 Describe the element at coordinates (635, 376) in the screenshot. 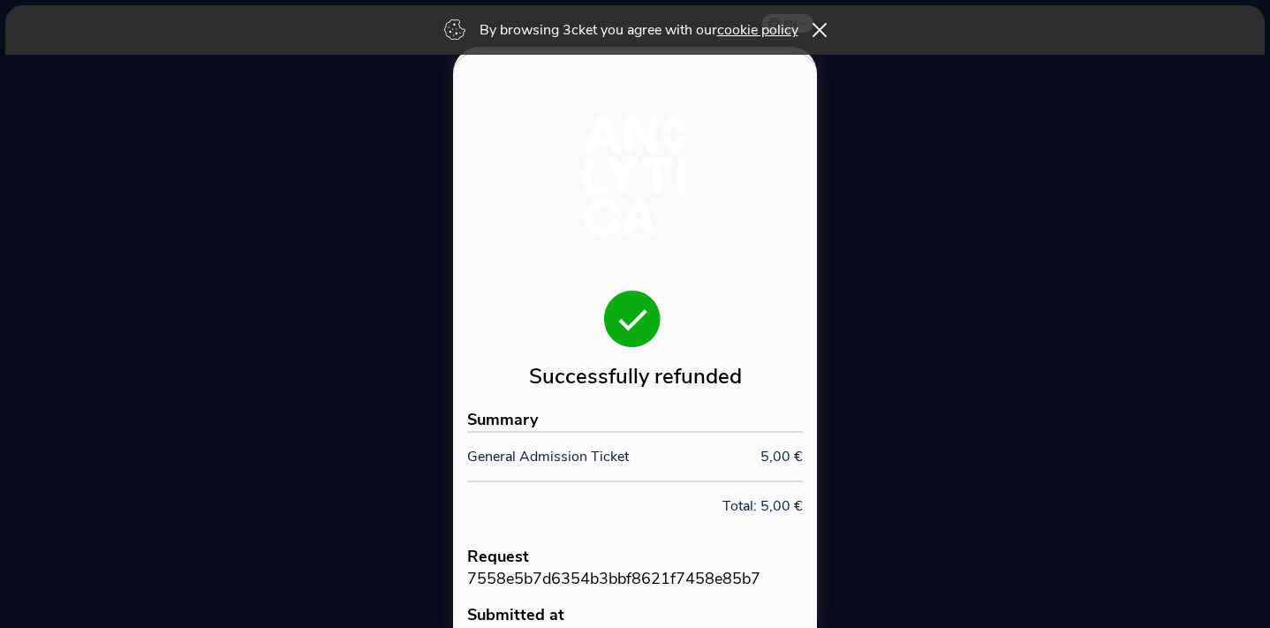

I see `h2: Successfully refunded` at that location.